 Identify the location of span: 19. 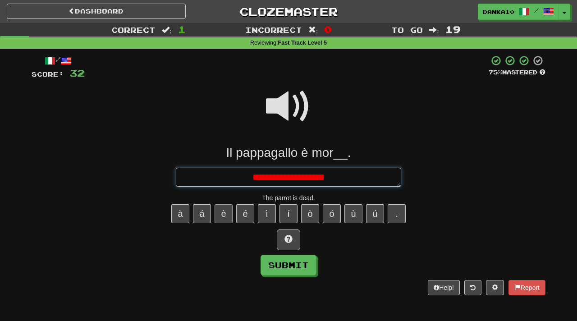
(453, 29).